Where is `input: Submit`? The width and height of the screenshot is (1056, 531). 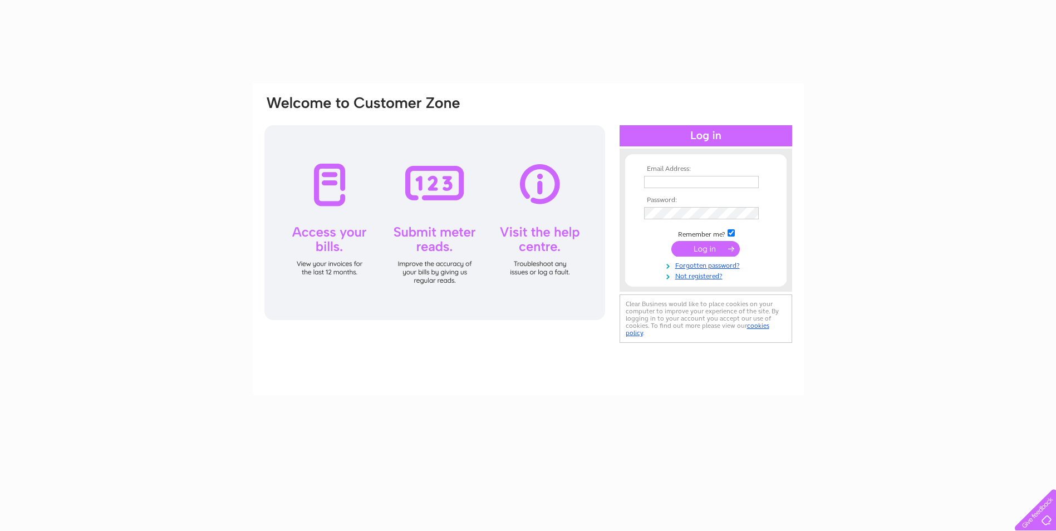
input: Submit is located at coordinates (706, 249).